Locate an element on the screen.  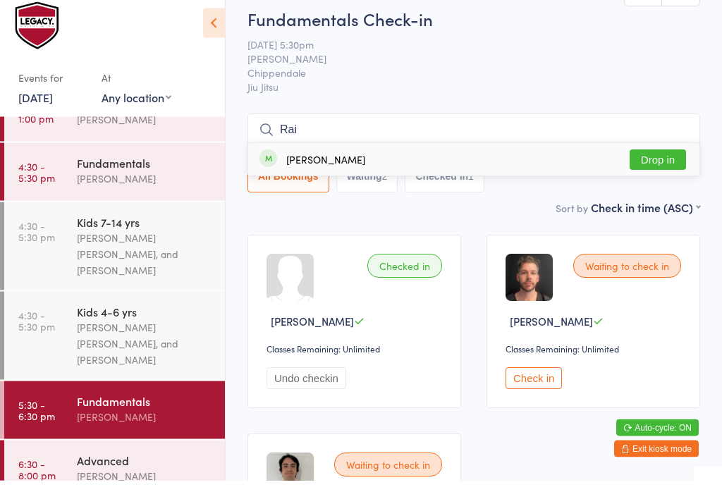
time: 5:30 - 6:30 pm is located at coordinates (37, 421).